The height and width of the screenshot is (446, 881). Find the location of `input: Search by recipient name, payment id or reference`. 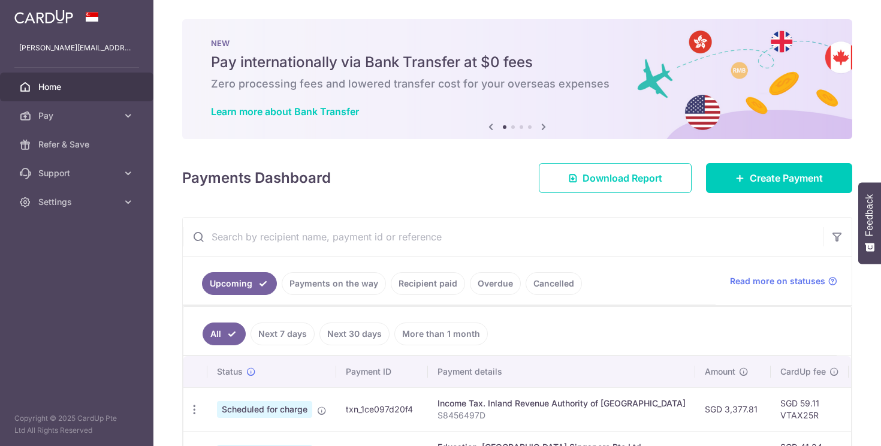

input: Search by recipient name, payment id or reference is located at coordinates (503, 237).